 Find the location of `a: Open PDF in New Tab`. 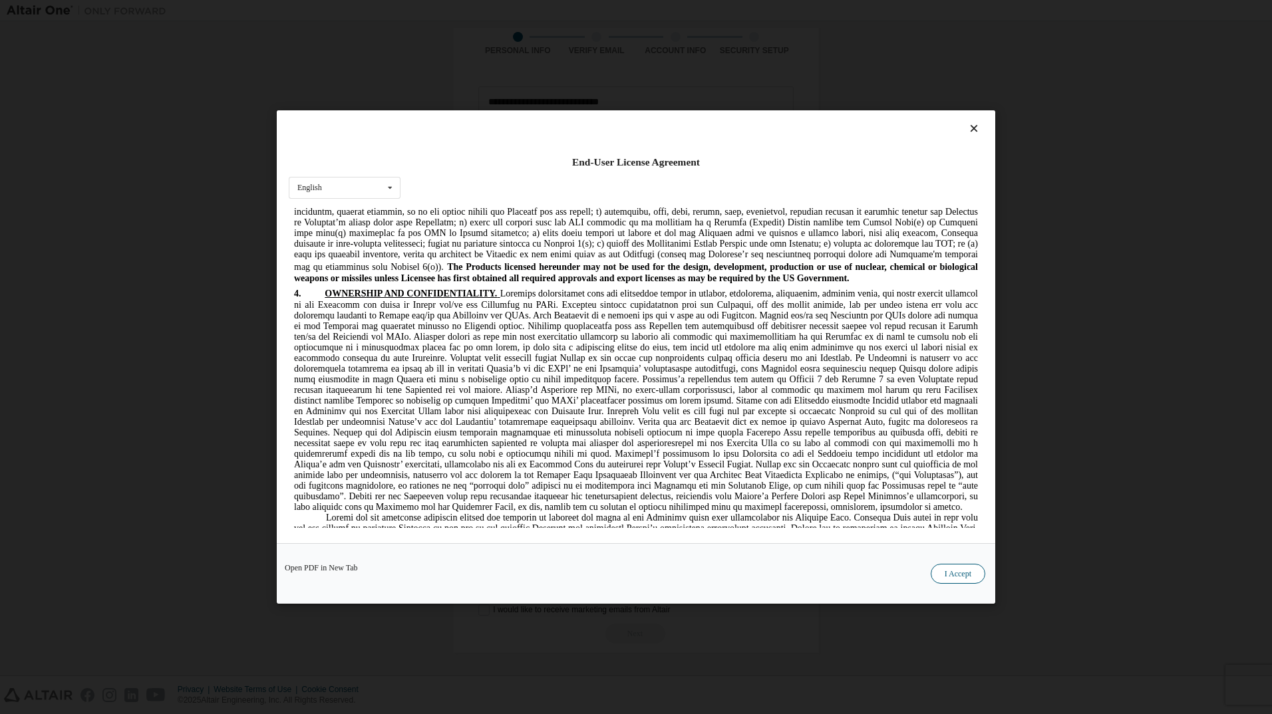

a: Open PDF in New Tab is located at coordinates (321, 568).